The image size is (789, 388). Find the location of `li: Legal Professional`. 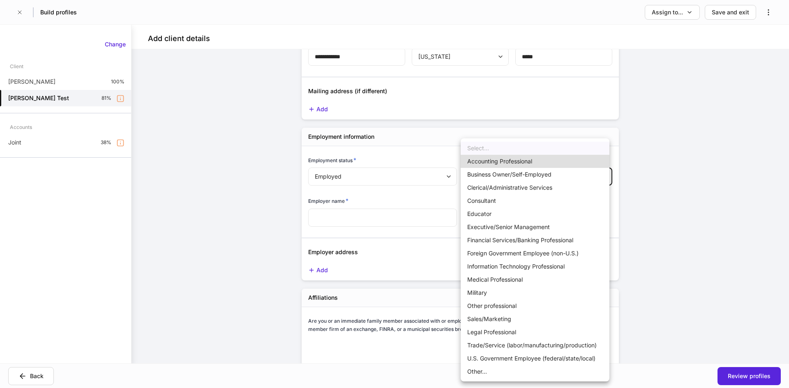

li: Legal Professional is located at coordinates (535, 332).